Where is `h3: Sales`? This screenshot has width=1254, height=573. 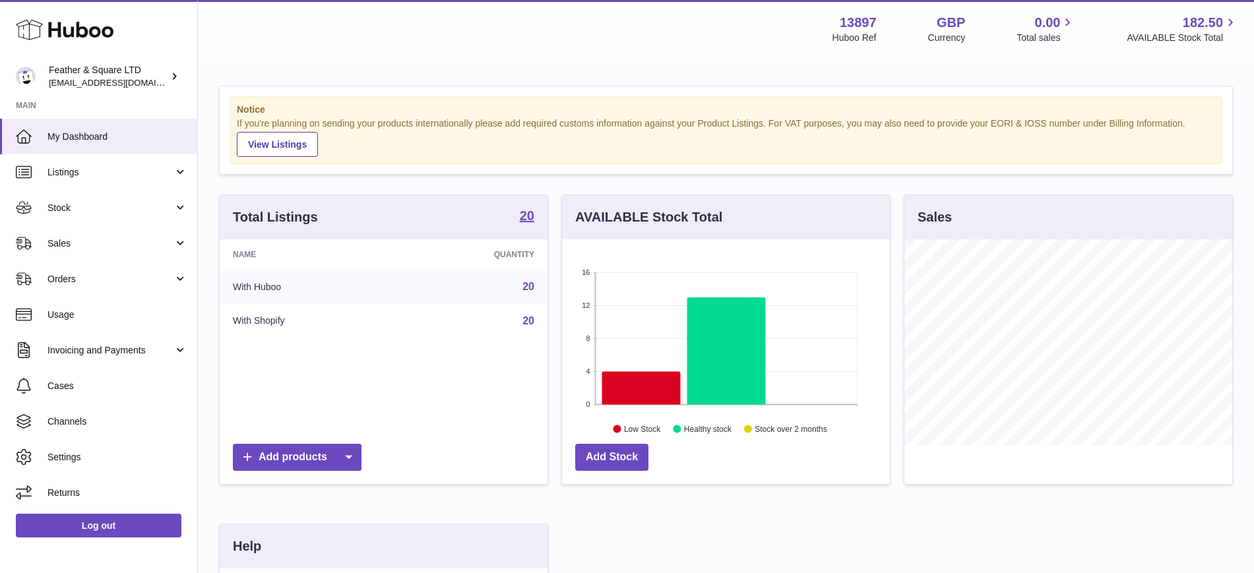
h3: Sales is located at coordinates (935, 217).